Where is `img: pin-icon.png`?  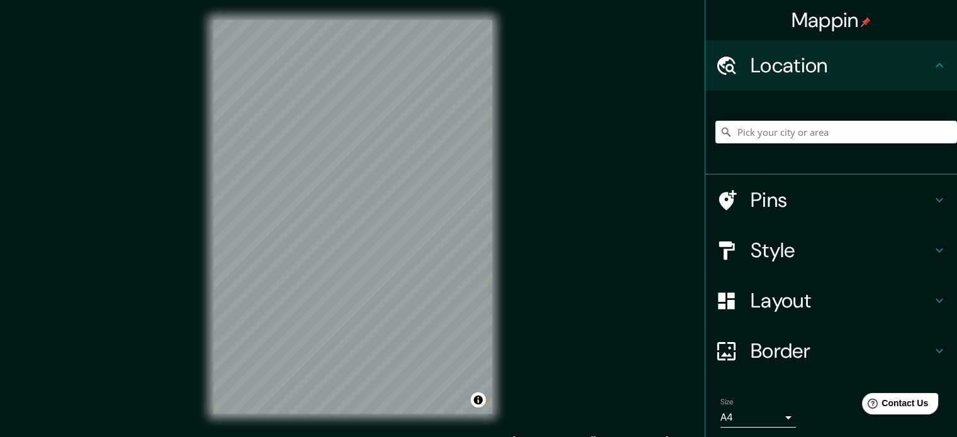 img: pin-icon.png is located at coordinates (866, 22).